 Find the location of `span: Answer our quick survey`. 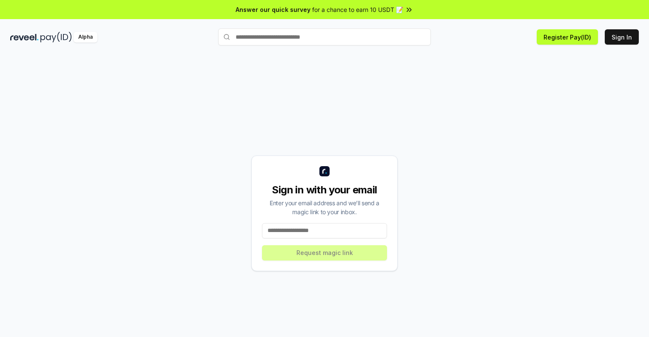

span: Answer our quick survey is located at coordinates (273, 9).